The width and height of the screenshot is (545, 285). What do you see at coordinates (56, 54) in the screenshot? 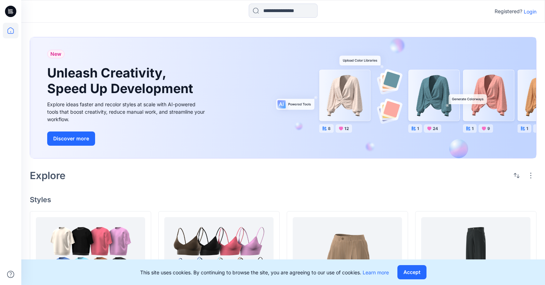
I see `span: New` at bounding box center [56, 54].